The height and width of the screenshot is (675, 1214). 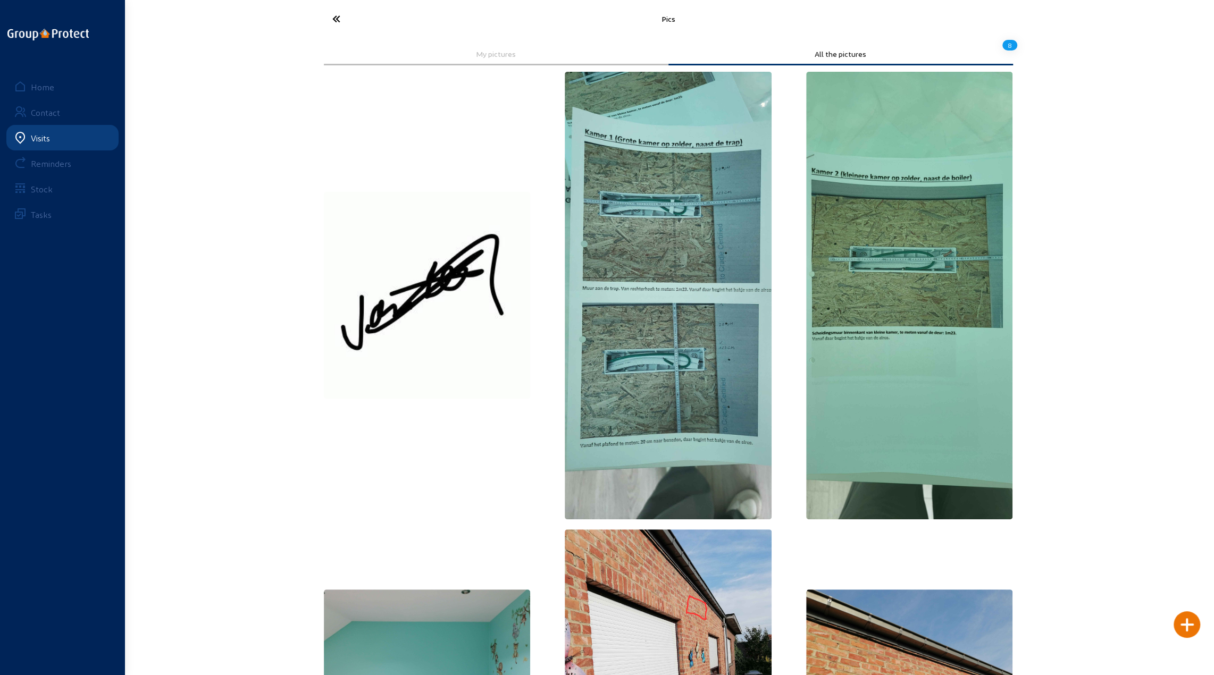 What do you see at coordinates (51, 163) in the screenshot?
I see `div: Reminders` at bounding box center [51, 163].